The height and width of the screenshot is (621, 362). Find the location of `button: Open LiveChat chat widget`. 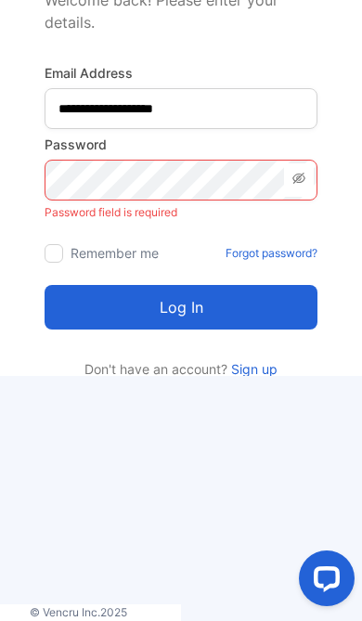

button: Open LiveChat chat widget is located at coordinates (43, 35).